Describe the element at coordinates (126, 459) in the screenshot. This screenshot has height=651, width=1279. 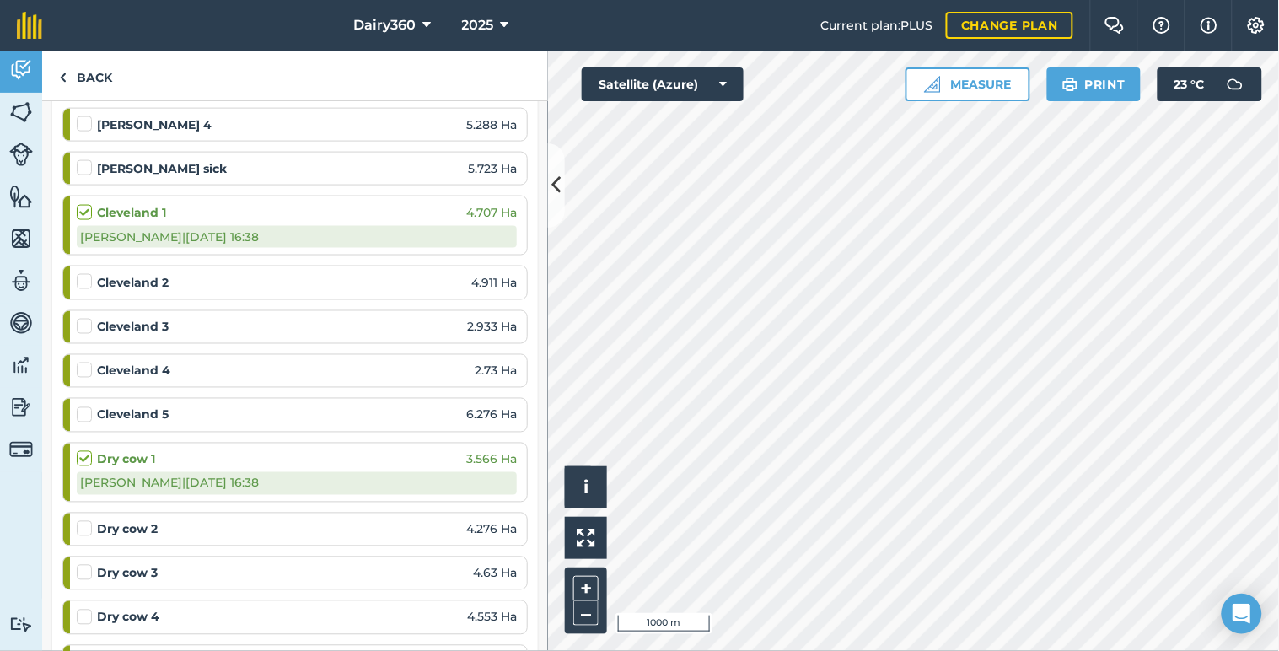
I see `strong: Dry cow 1` at that location.